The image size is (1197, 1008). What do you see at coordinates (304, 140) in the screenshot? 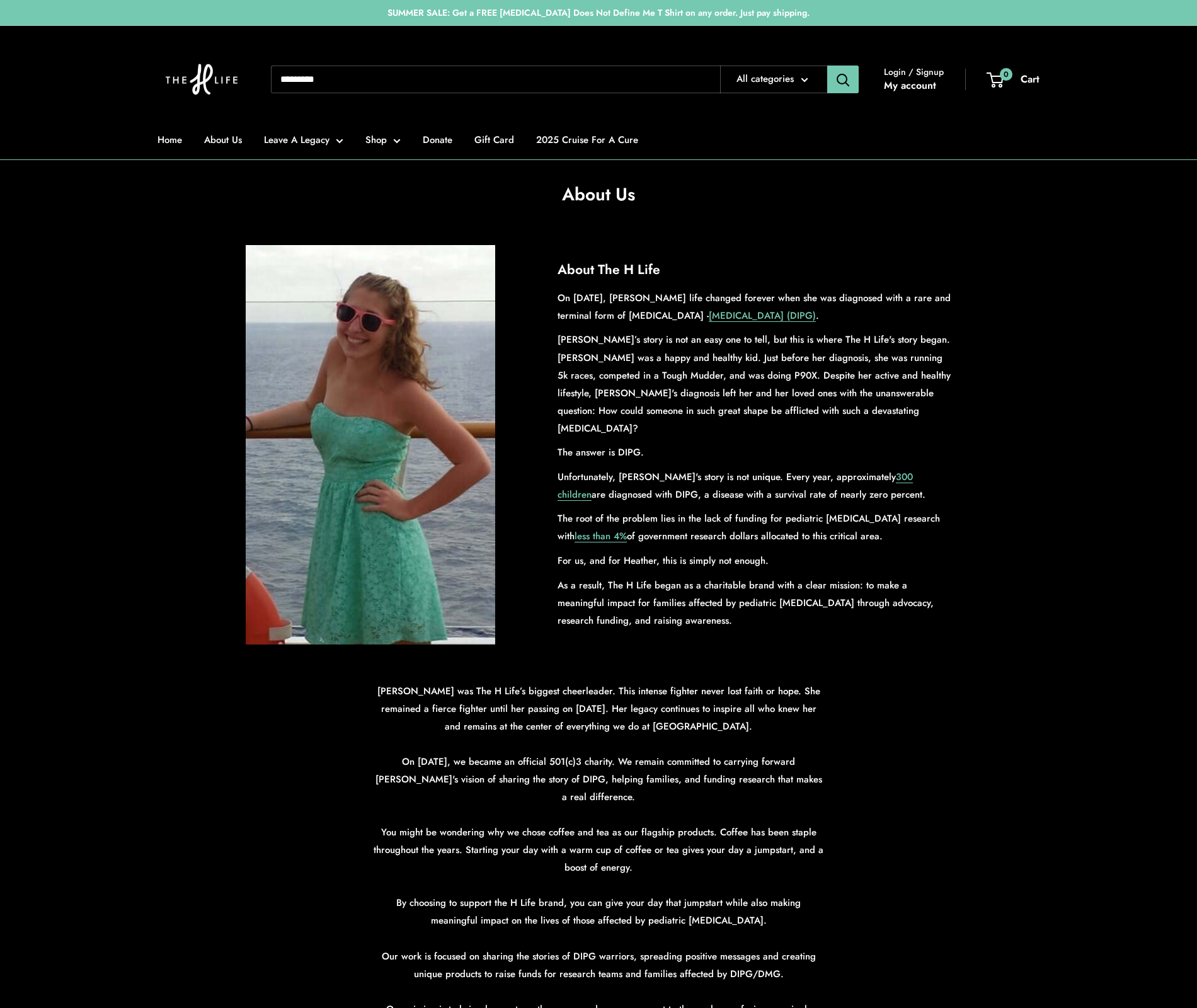
I see `a: Leave A Legacy` at bounding box center [304, 140].